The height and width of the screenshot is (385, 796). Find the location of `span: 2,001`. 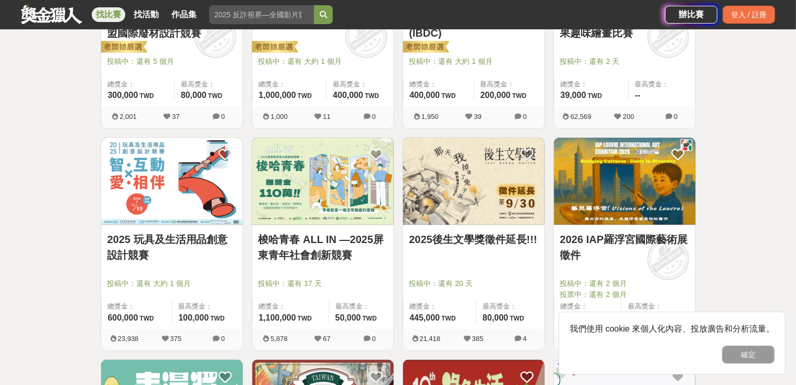

span: 2,001 is located at coordinates (128, 116).